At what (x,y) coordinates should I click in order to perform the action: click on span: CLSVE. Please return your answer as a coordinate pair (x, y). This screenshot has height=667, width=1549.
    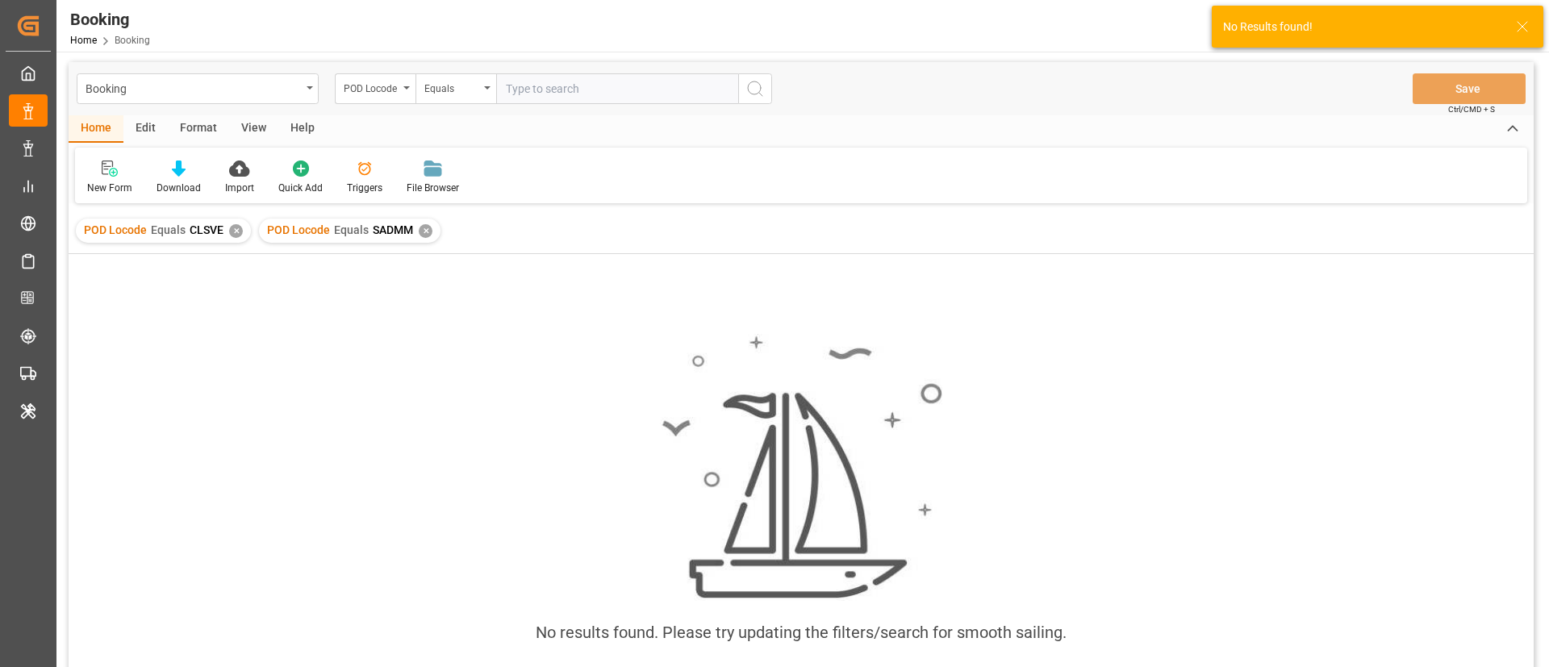
    Looking at the image, I should click on (207, 230).